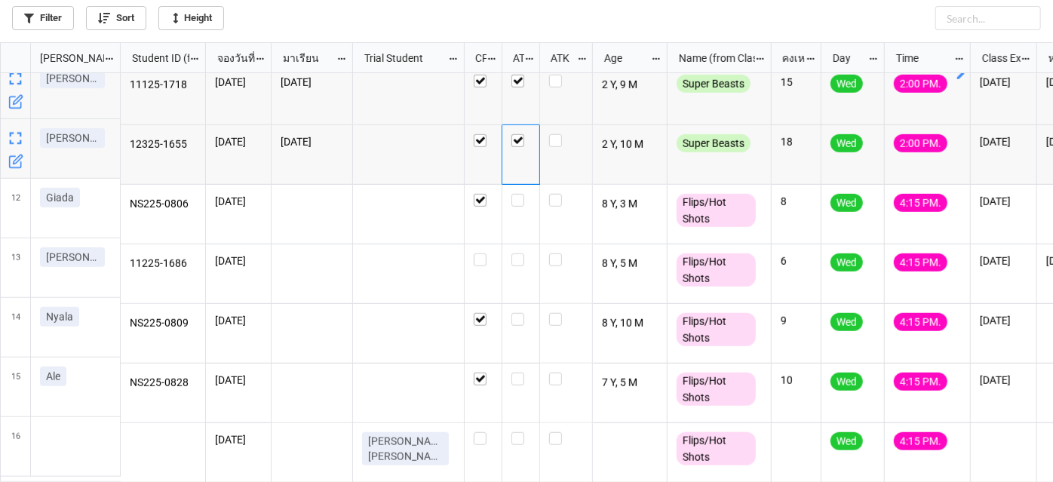  I want to click on div: จองวันที่, so click(231, 58).